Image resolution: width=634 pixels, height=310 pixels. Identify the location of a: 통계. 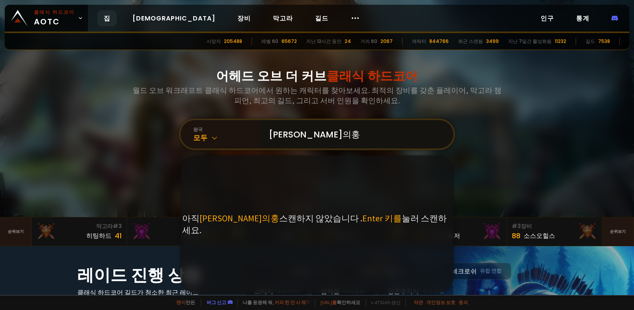
(583, 18).